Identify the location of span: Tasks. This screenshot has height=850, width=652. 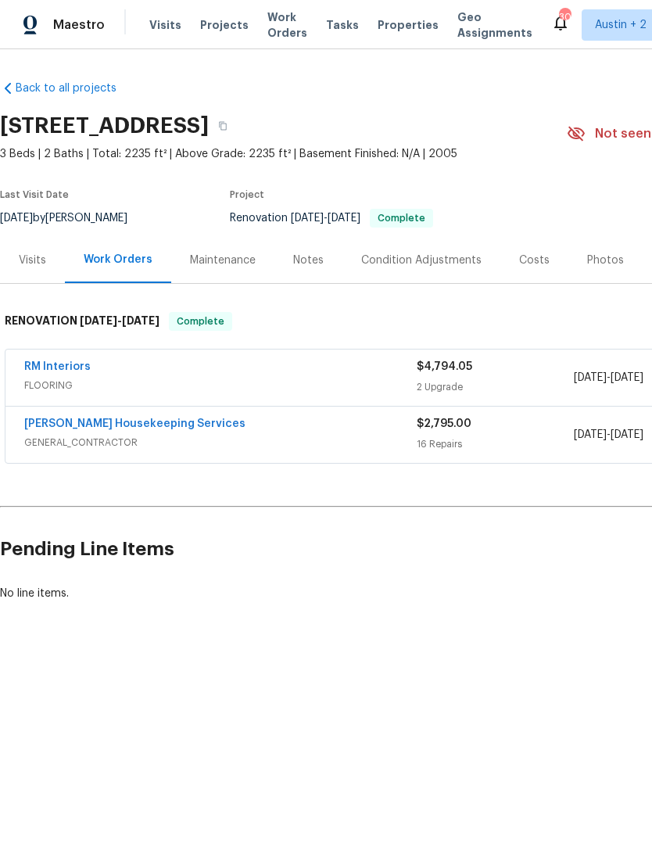
(343, 25).